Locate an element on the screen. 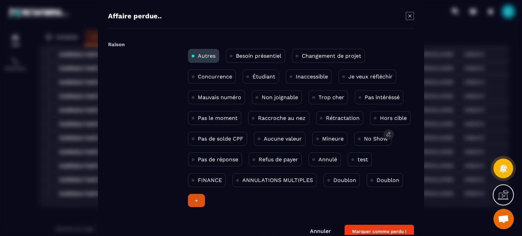 The width and height of the screenshot is (522, 236). p: Refus de payer is located at coordinates (278, 159).